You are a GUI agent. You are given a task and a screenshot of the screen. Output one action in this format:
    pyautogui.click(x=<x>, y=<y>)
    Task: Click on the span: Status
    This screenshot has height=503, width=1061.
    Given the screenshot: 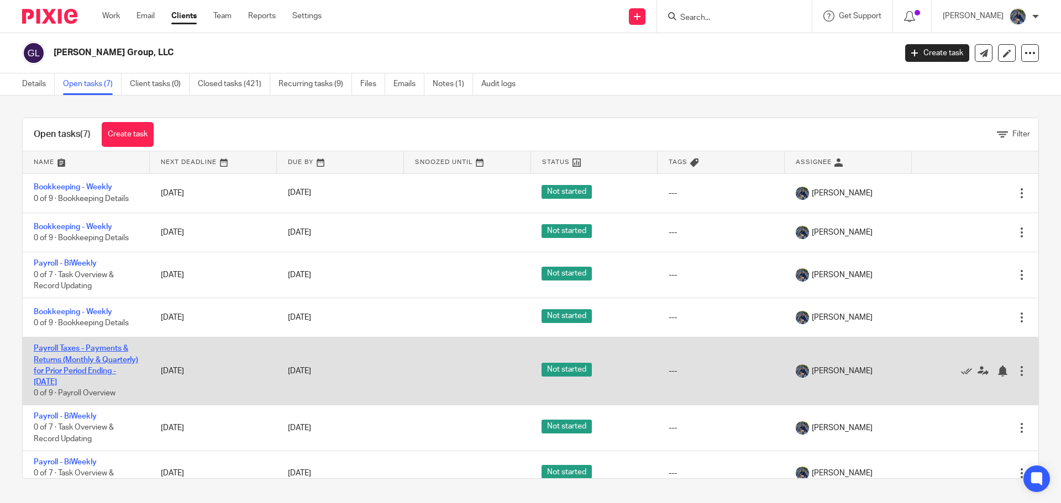 What is the action you would take?
    pyautogui.click(x=556, y=162)
    